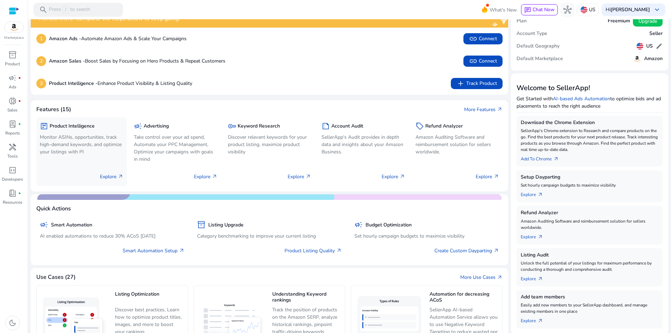 This screenshot has width=671, height=333. Describe the element at coordinates (522, 21) in the screenshot. I see `h5: Plan` at that location.